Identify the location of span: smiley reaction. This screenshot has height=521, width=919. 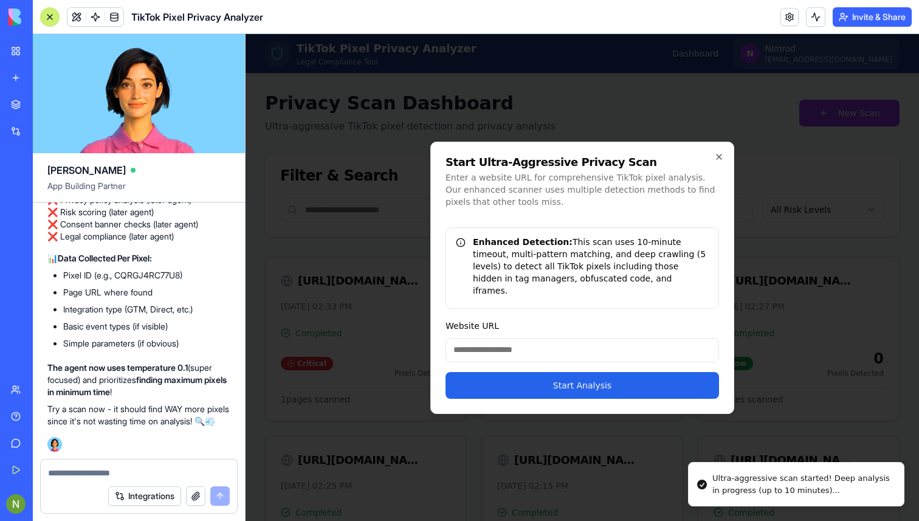
(241, 446).